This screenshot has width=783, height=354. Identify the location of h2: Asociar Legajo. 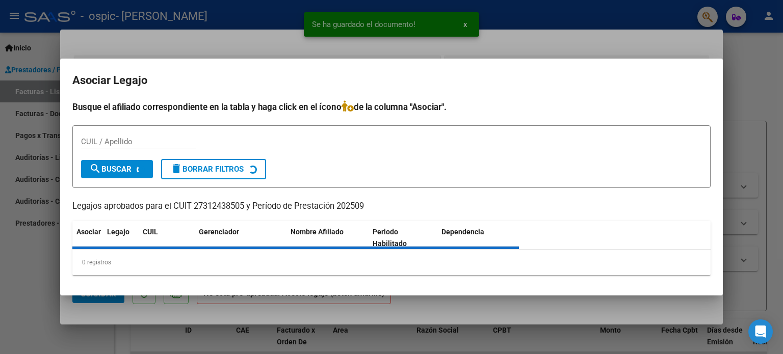
(391, 81).